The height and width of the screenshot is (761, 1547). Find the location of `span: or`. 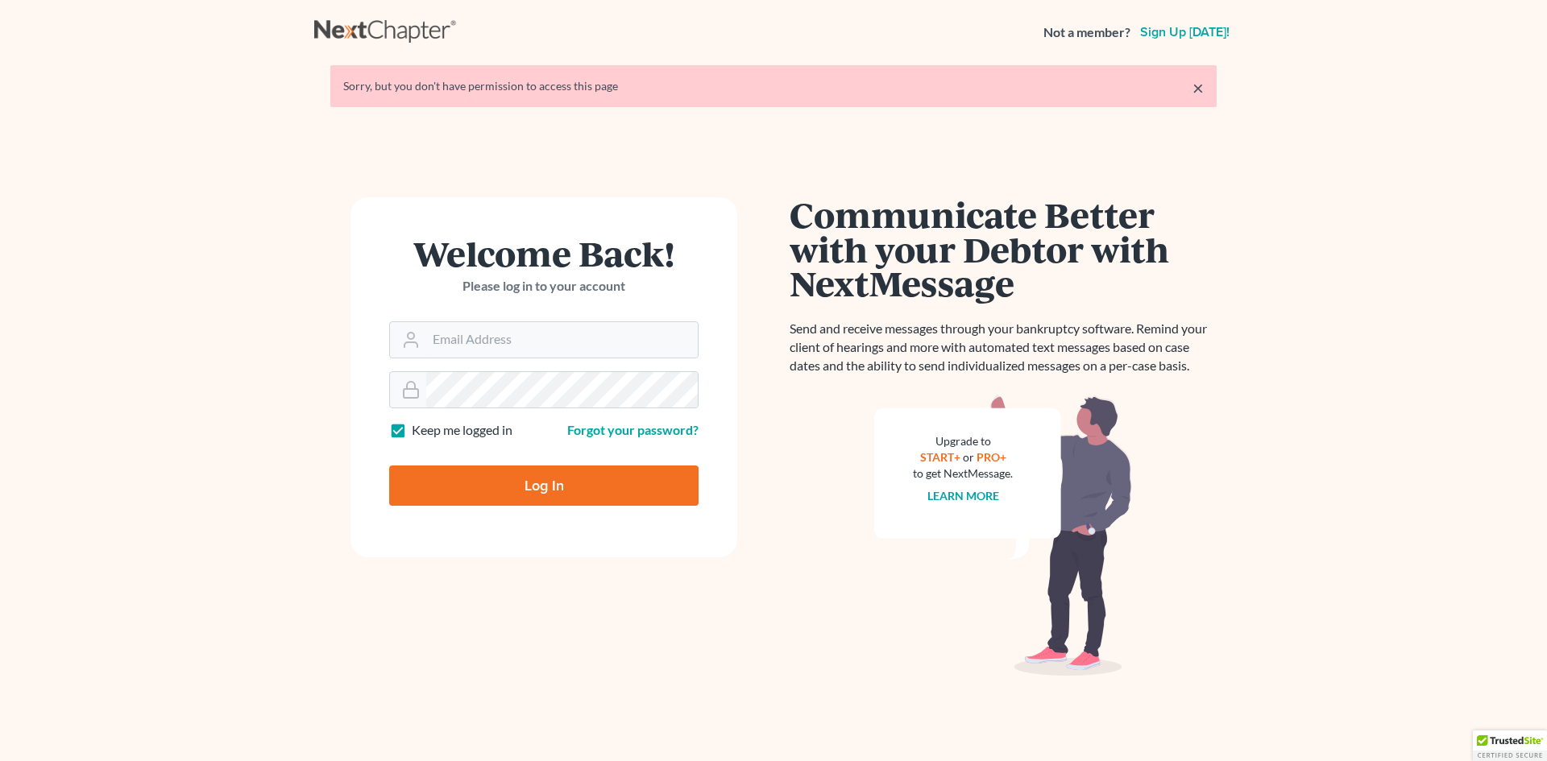

span: or is located at coordinates (969, 457).